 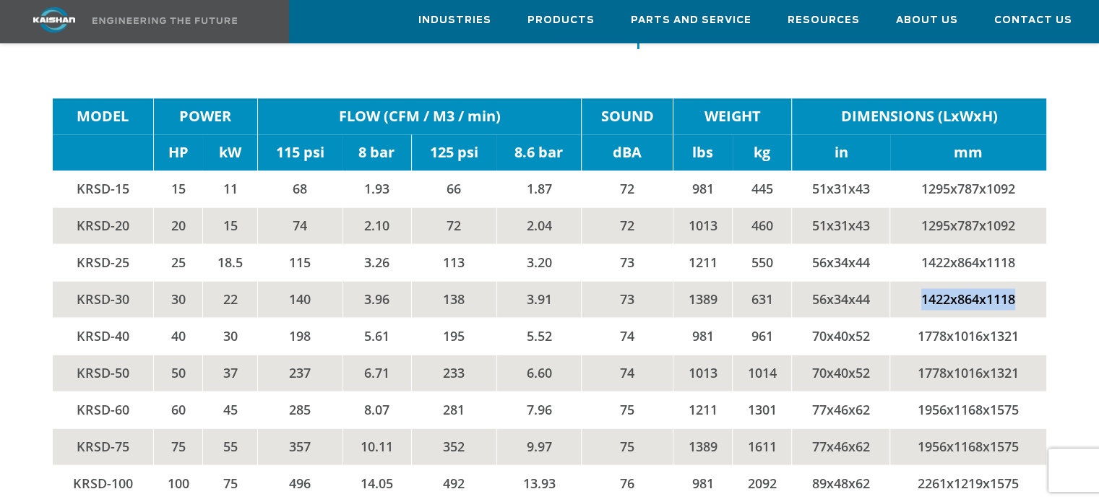 I want to click on td: 37, so click(x=230, y=373).